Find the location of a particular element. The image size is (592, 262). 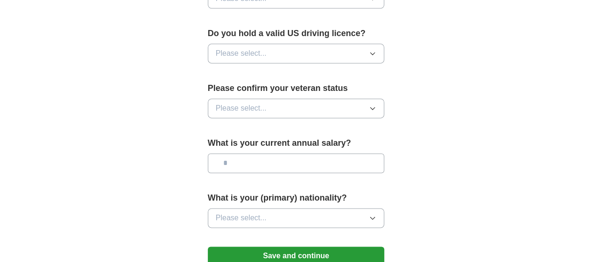

label: Do you hold a valid US driving licence? is located at coordinates (296, 33).